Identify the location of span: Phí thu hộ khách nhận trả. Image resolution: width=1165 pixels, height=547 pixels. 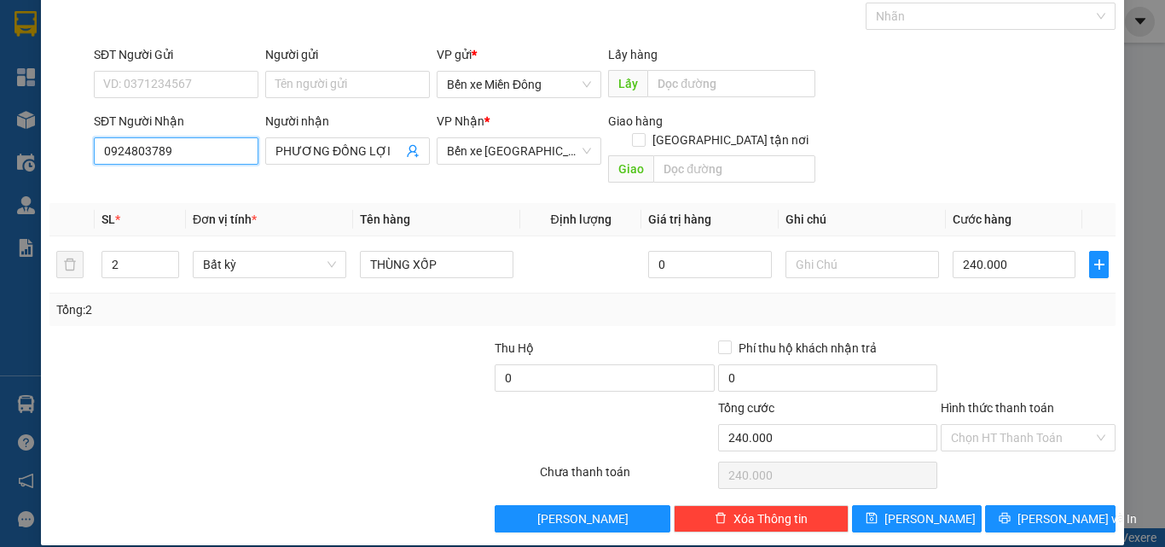
(808, 348).